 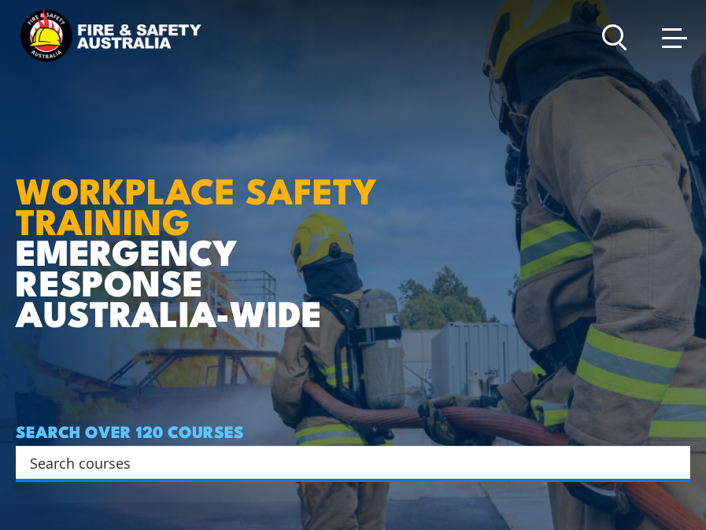 What do you see at coordinates (342, 463) in the screenshot?
I see `input: Search input` at bounding box center [342, 463].